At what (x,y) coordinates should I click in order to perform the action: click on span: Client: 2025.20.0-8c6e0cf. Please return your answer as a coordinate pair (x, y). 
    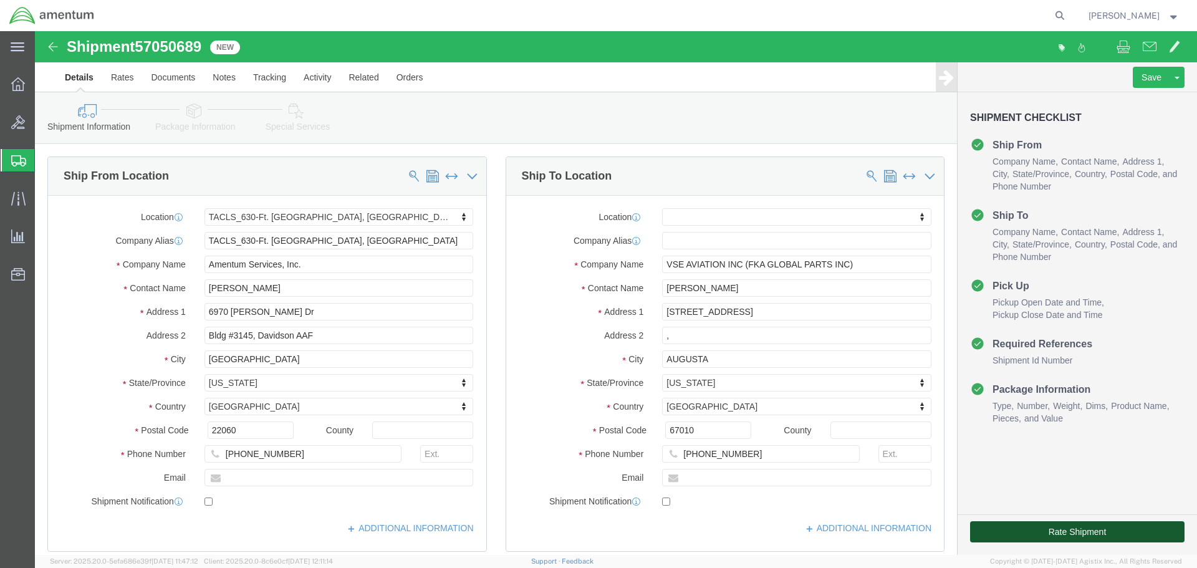
    Looking at the image, I should click on (268, 561).